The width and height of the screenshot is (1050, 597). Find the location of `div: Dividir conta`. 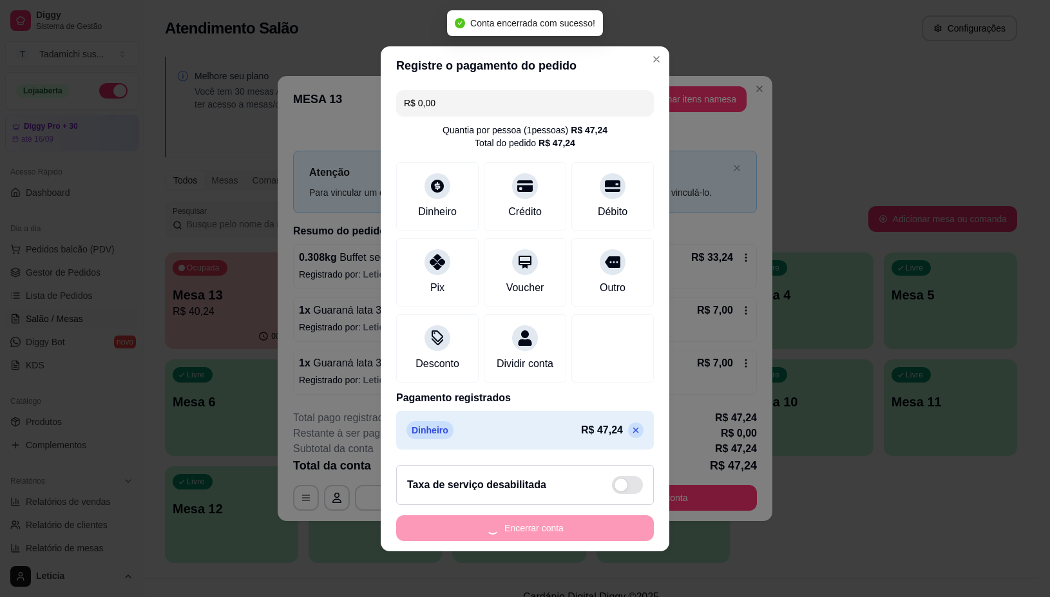

div: Dividir conta is located at coordinates (525, 364).